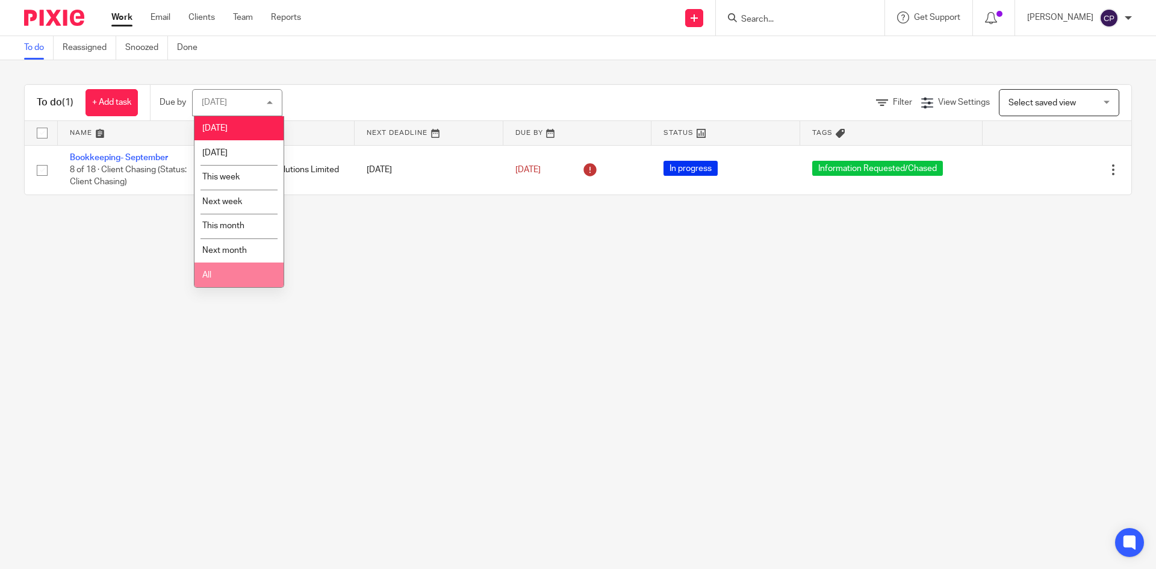  I want to click on span: This month, so click(223, 226).